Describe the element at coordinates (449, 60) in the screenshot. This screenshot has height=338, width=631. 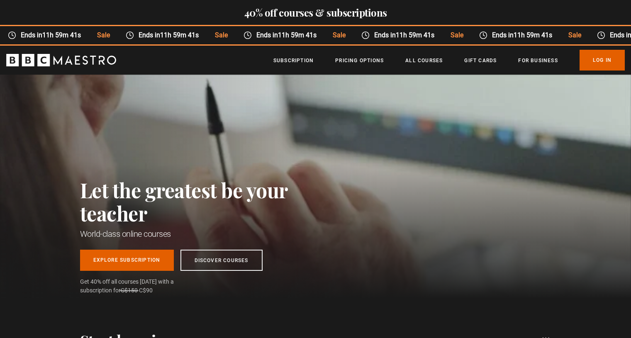
I see `nav: Primary` at that location.